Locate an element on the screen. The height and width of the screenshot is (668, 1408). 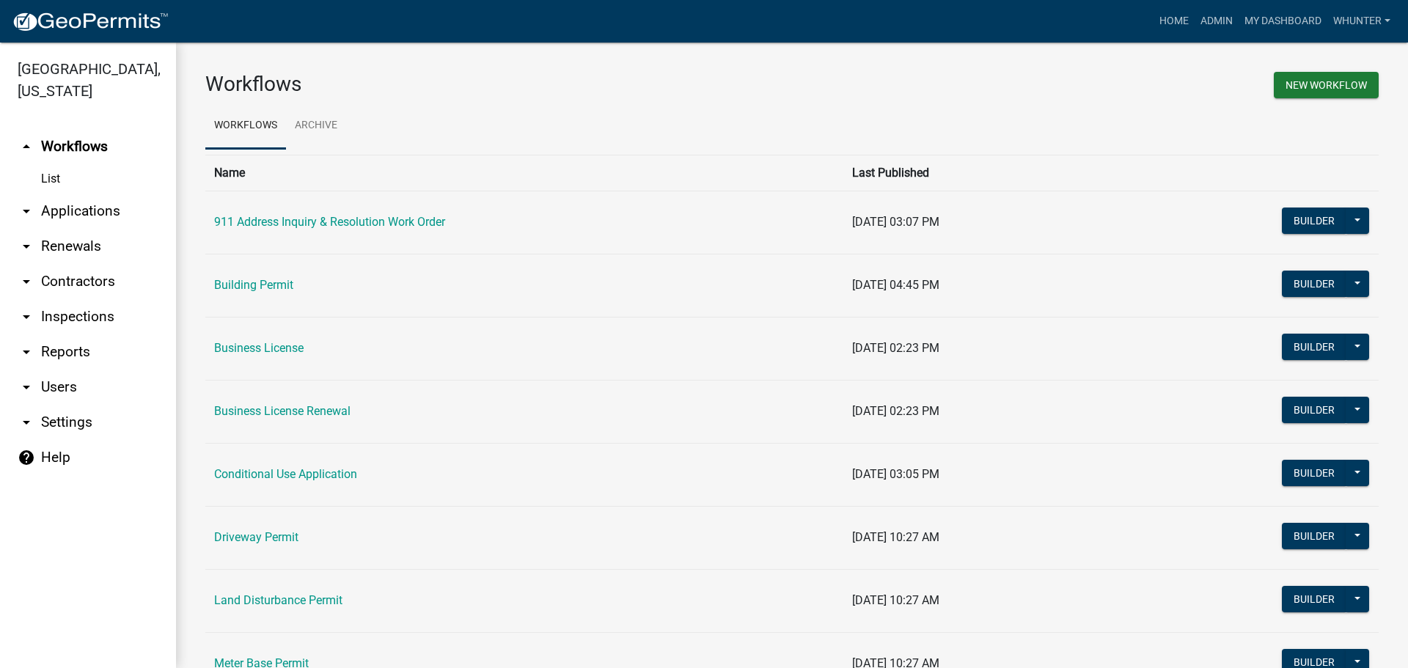
a: My Dashboard is located at coordinates (1283, 21).